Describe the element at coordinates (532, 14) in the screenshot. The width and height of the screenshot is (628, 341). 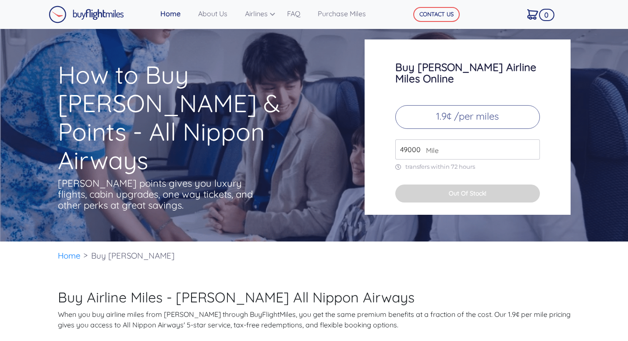
I see `img: Cart` at that location.